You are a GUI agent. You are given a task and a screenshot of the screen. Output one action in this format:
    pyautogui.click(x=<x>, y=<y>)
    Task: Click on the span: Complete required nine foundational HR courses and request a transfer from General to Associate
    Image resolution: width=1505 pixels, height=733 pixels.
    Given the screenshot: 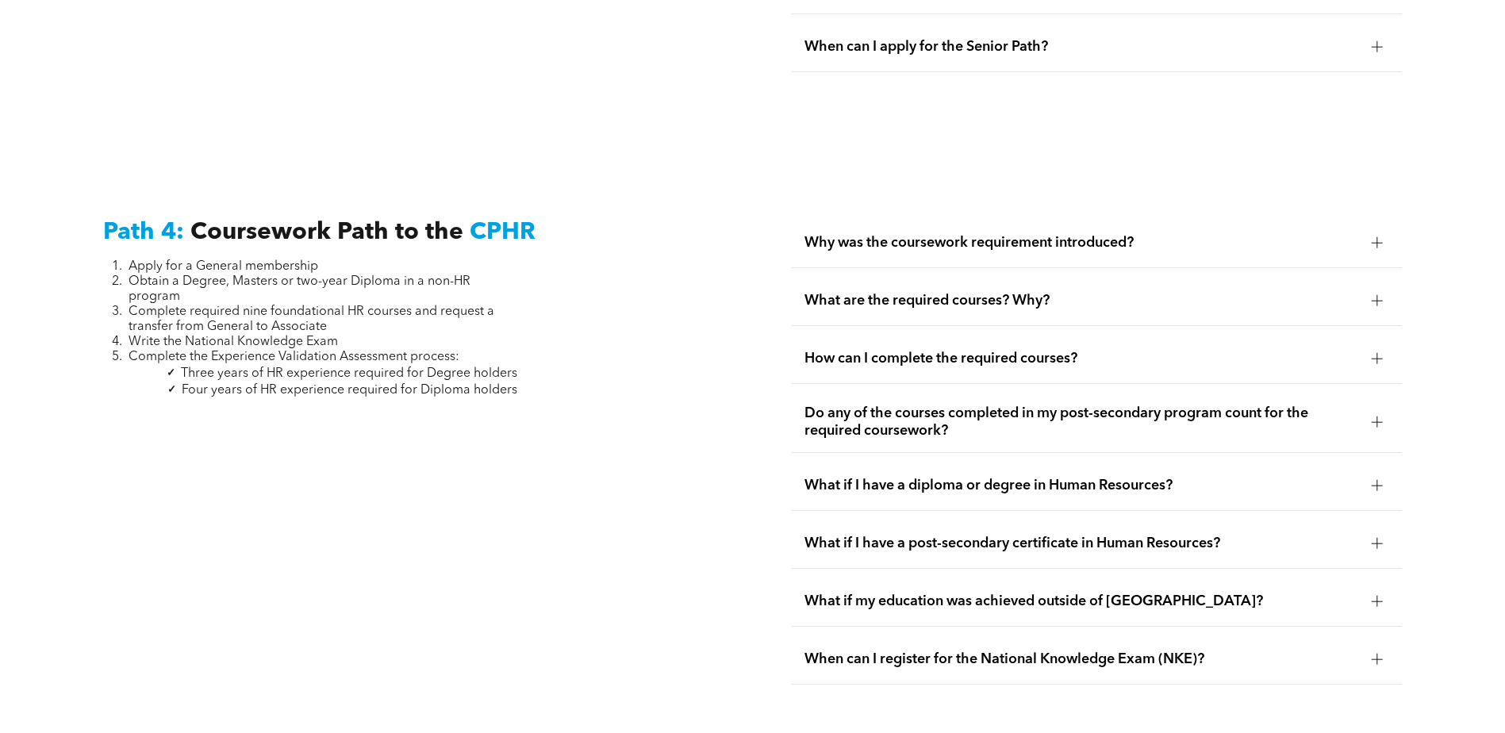 What is the action you would take?
    pyautogui.click(x=311, y=319)
    